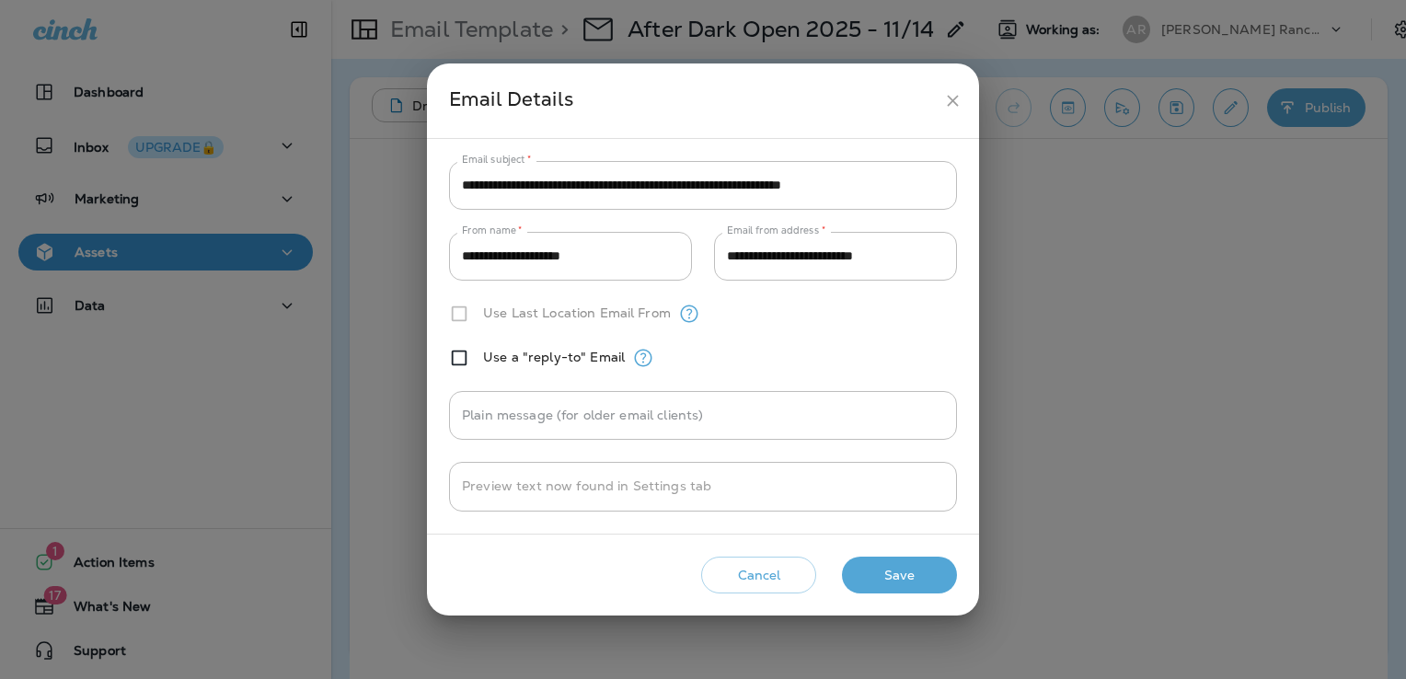 This screenshot has width=1406, height=679. What do you see at coordinates (692, 100) in the screenshot?
I see `div: Email Details` at bounding box center [692, 100].